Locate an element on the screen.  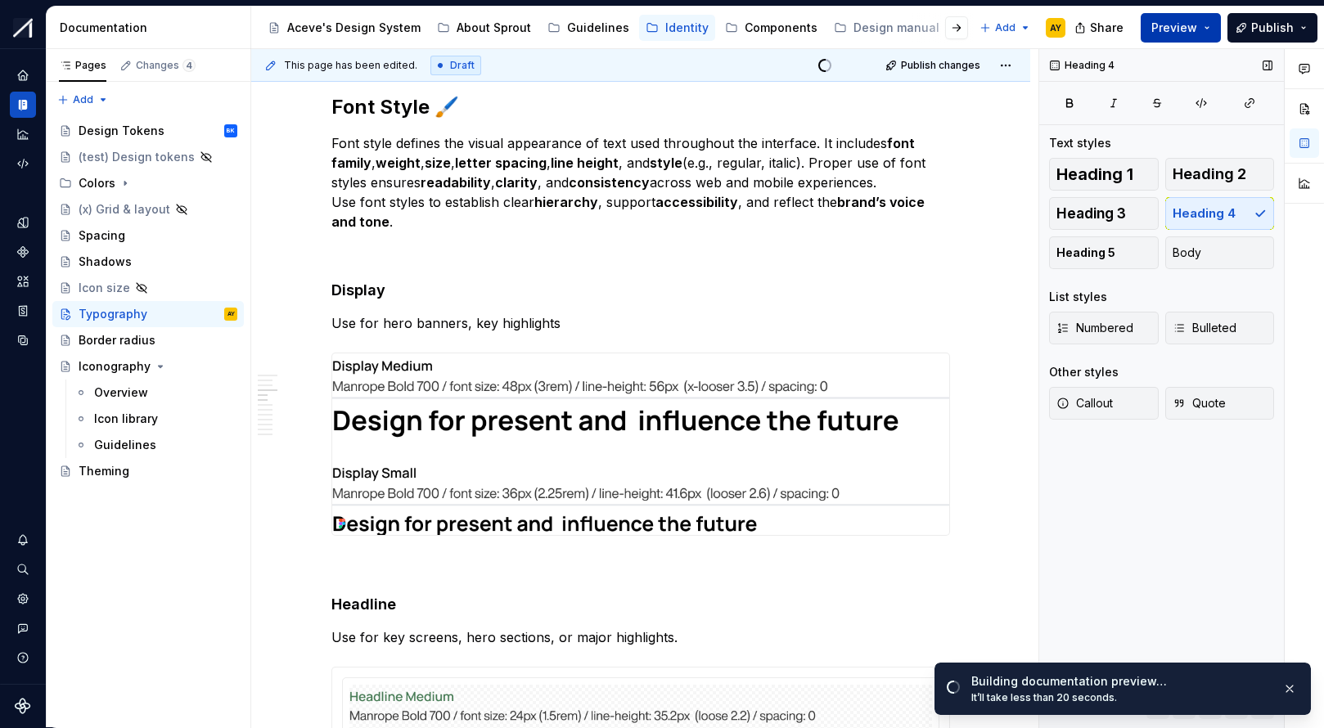
strong: consistency is located at coordinates (609, 182).